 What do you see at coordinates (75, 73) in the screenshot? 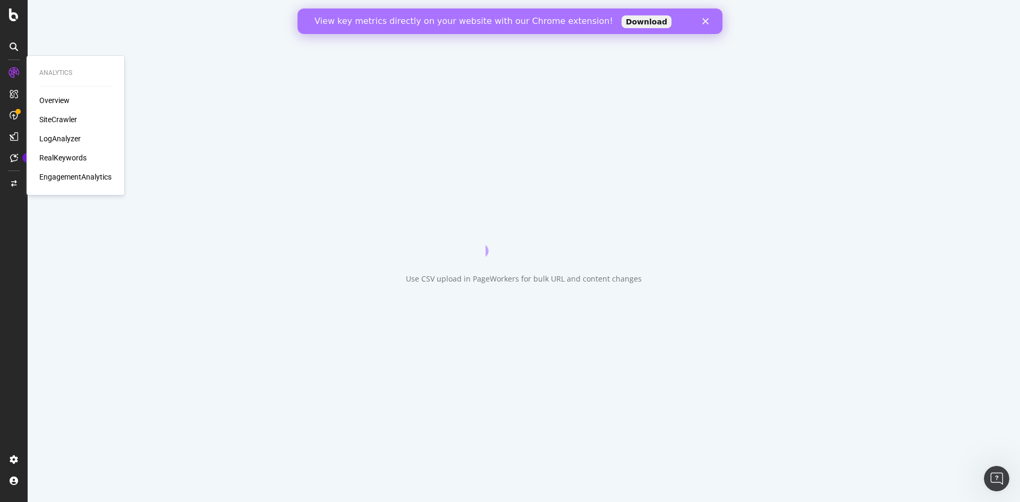
I see `div: Analytics` at bounding box center [75, 73].